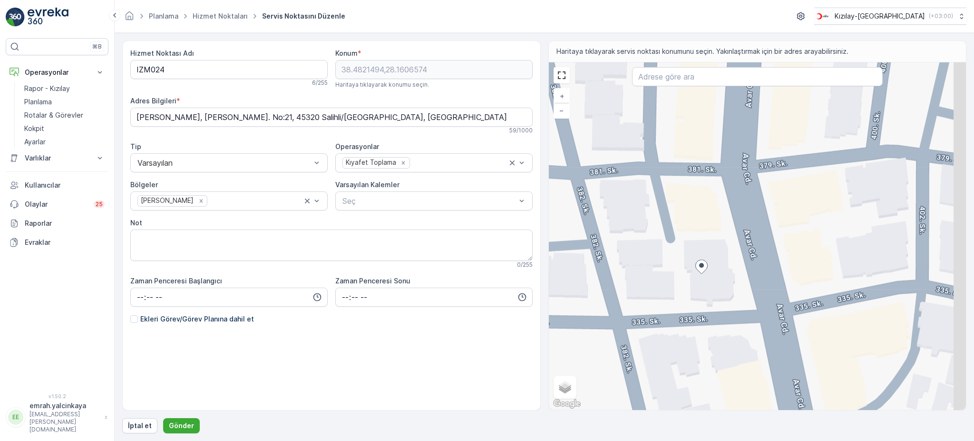  I want to click on label: Zaman Penceresi Sonu, so click(373, 280).